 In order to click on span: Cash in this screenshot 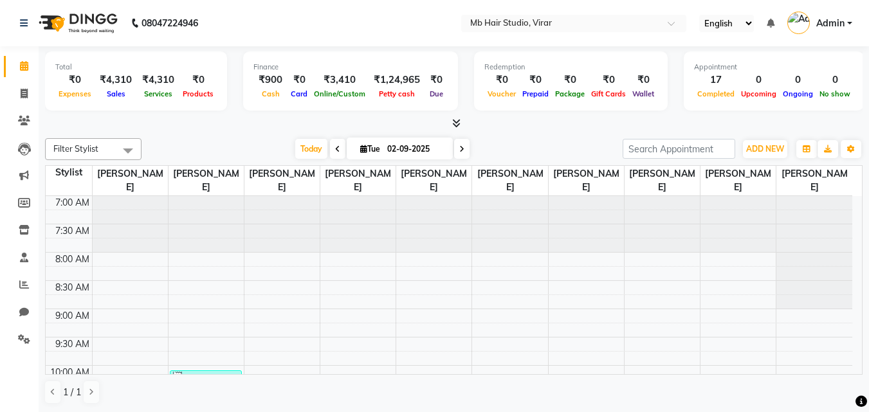, I will do `click(271, 94)`.